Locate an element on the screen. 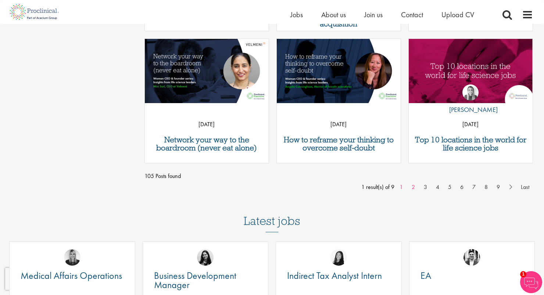  a: Edward Little is located at coordinates (471, 258).